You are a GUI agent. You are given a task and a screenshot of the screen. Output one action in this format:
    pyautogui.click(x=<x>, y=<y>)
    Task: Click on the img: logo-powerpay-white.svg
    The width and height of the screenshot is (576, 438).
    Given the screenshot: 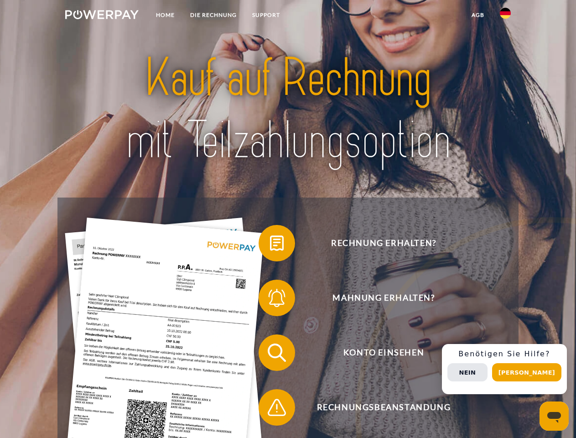 What is the action you would take?
    pyautogui.click(x=102, y=15)
    